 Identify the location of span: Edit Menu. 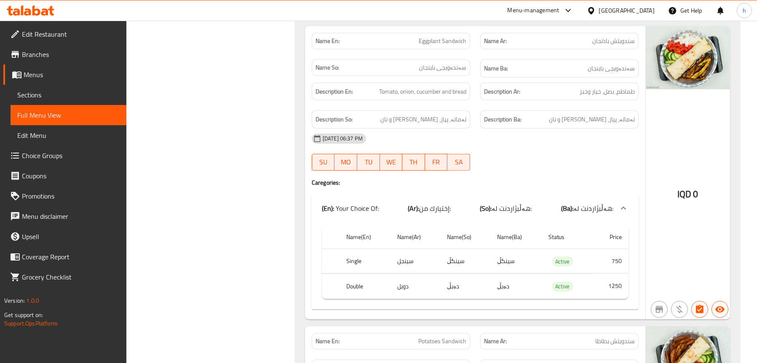
(68, 135).